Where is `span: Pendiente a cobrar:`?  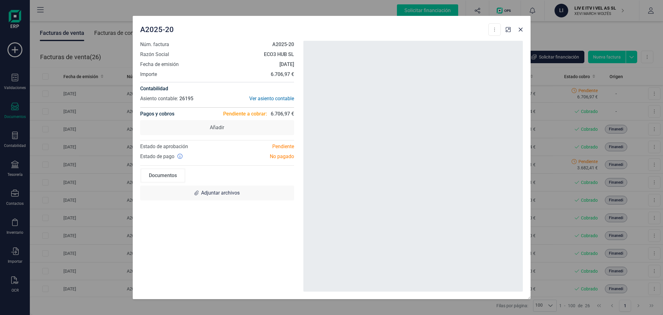
span: Pendiente a cobrar: is located at coordinates (245, 114).